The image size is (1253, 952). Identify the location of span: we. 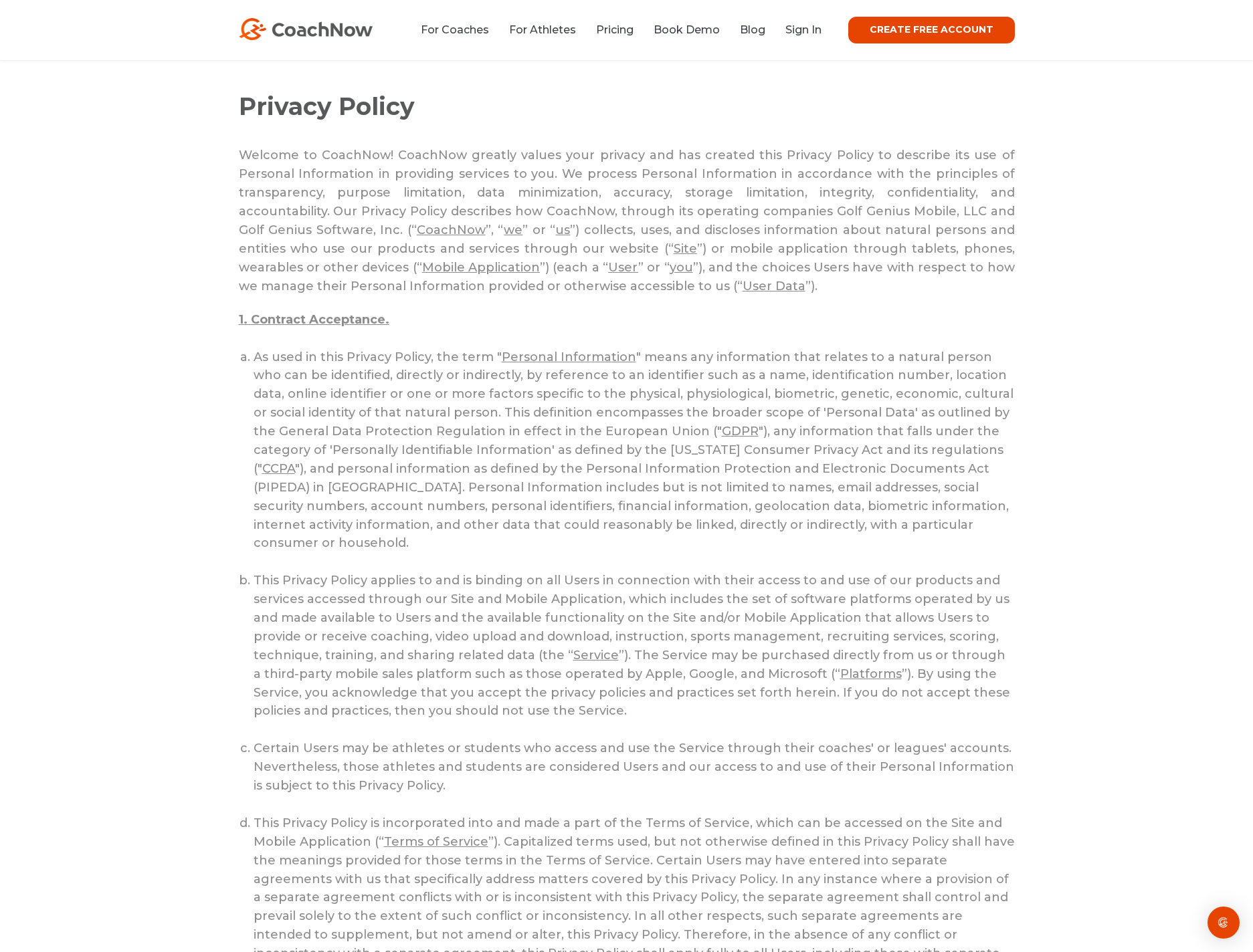
(513, 230).